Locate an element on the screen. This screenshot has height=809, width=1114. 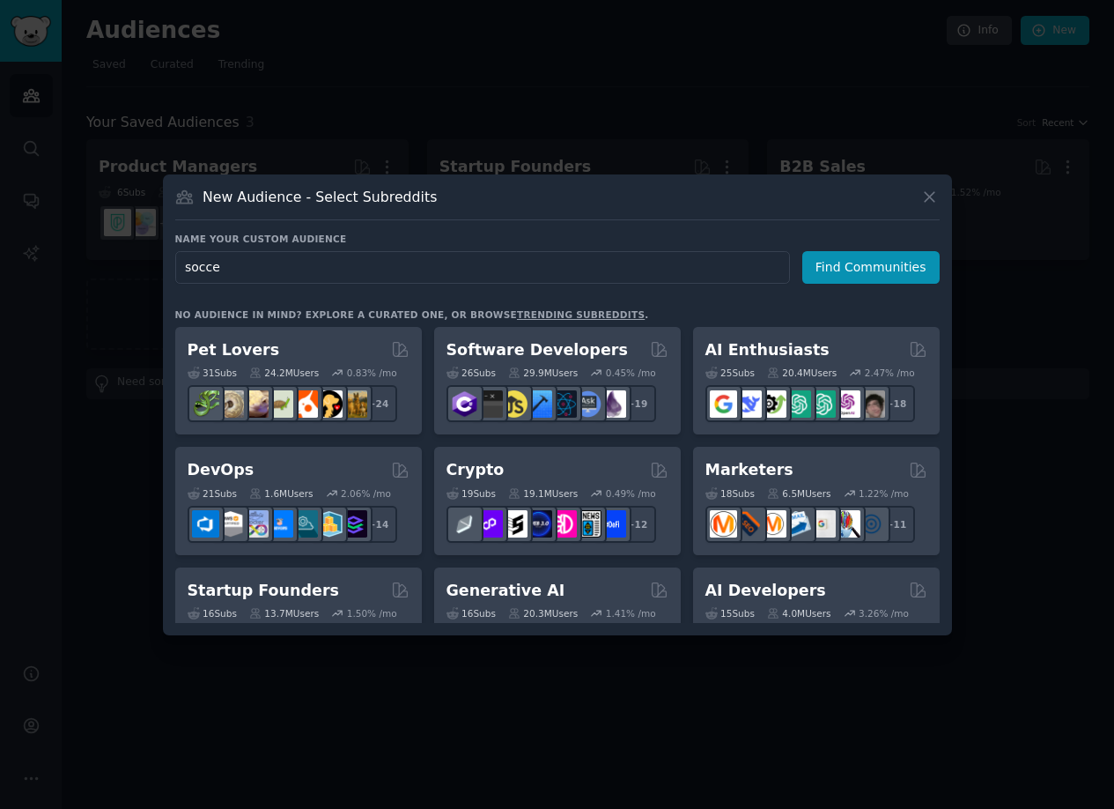
img: DevOpsLinks is located at coordinates (279, 523).